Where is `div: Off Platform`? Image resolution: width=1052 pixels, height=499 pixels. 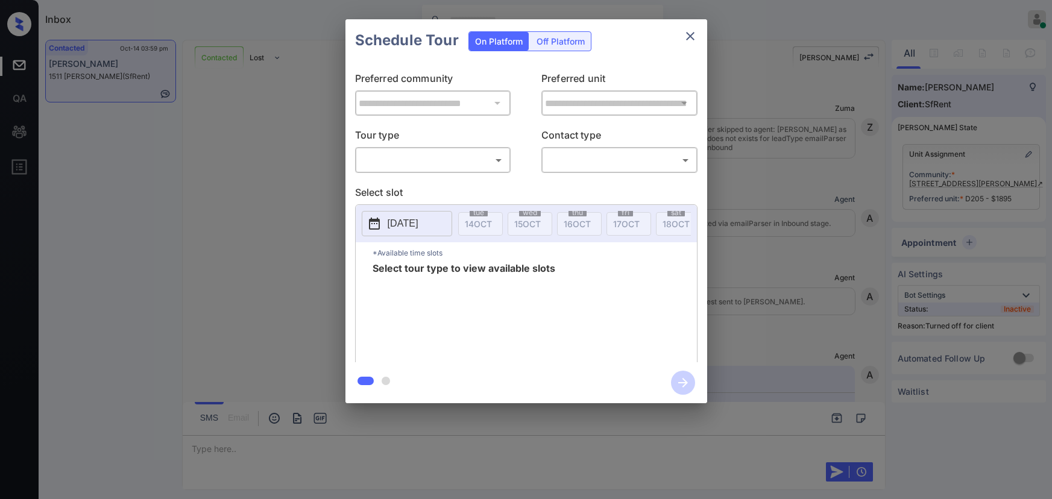
div: Off Platform is located at coordinates (561, 41).